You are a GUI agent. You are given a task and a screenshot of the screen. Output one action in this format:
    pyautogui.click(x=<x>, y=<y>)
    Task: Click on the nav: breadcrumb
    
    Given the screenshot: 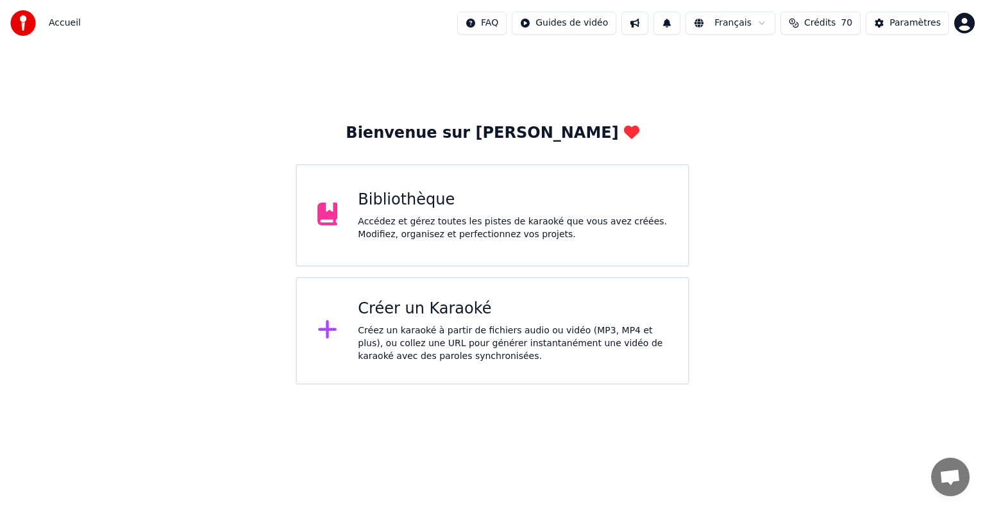 What is the action you would take?
    pyautogui.click(x=65, y=23)
    